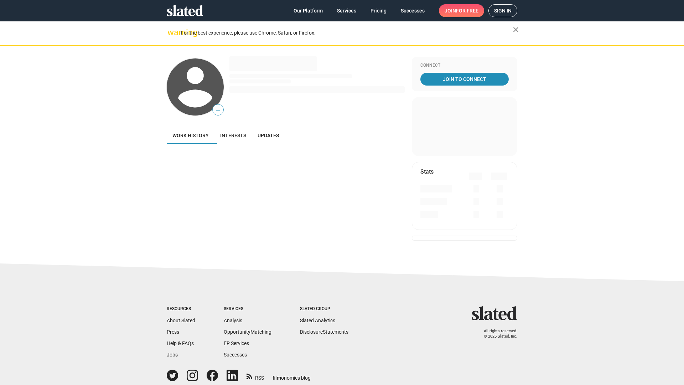 This screenshot has height=385, width=684. I want to click on span: Join To Connect, so click(465, 79).